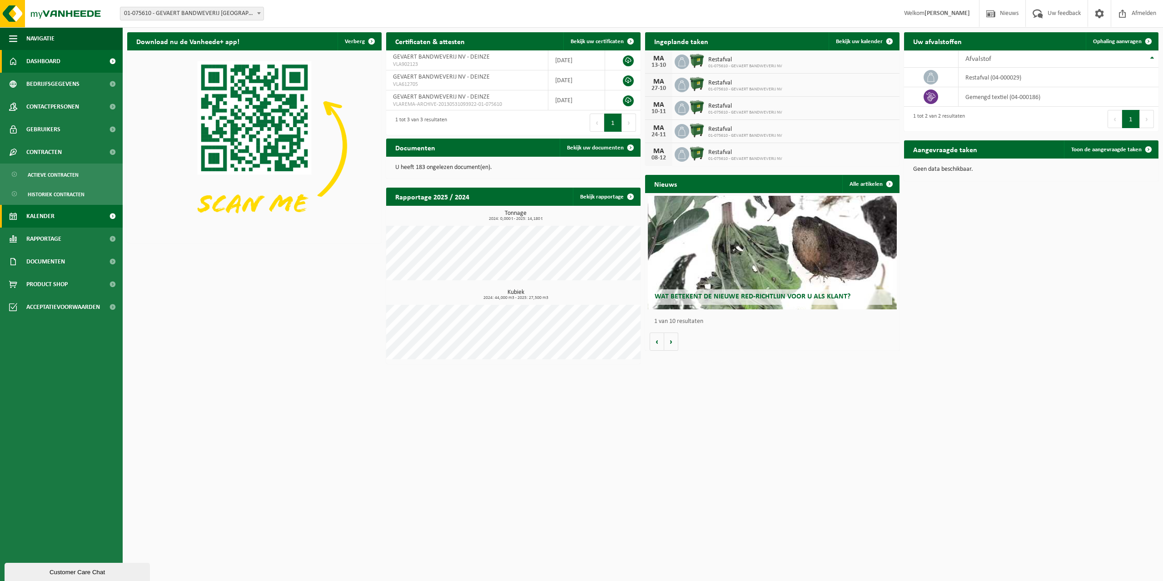  Describe the element at coordinates (772, 253) in the screenshot. I see `a: Wat betekent de nieuwe RED-richtlijn voor u als klant?` at that location.